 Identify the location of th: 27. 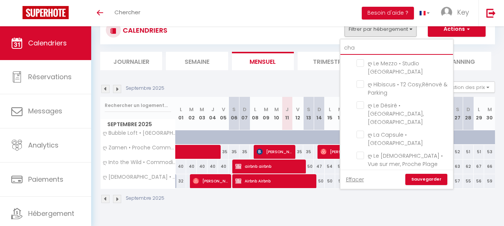
(458, 113).